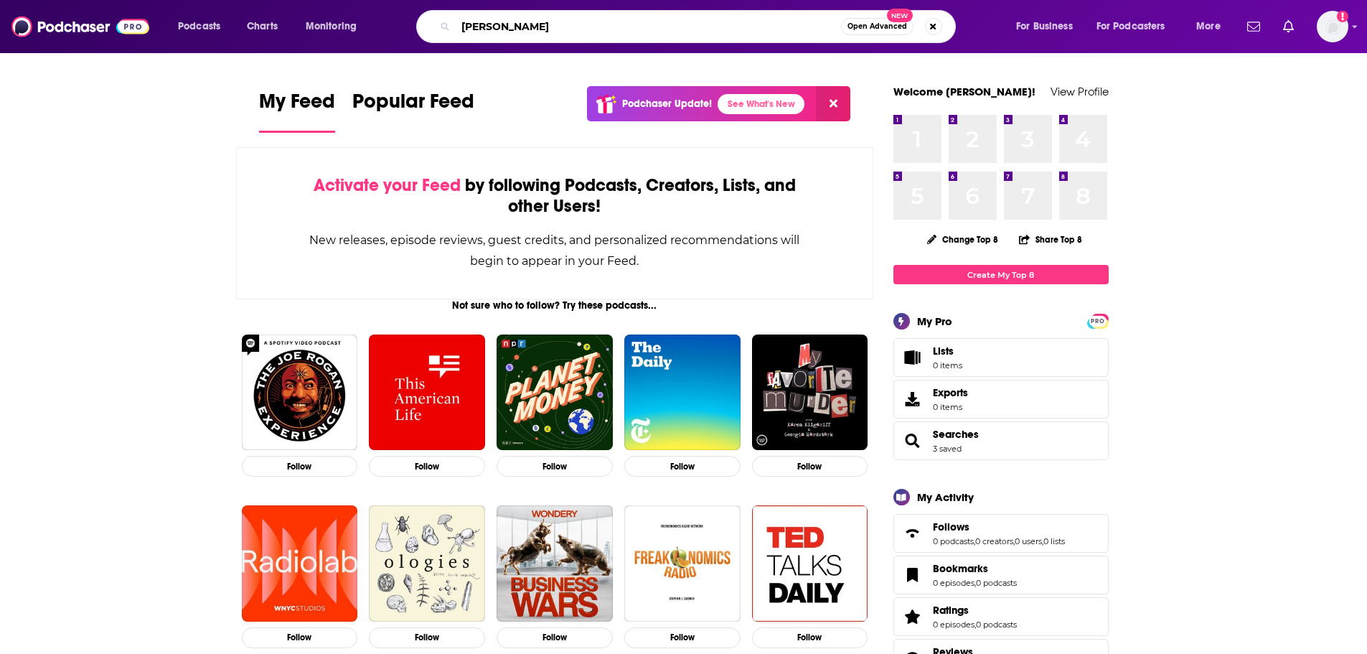  I want to click on a: 3 saved, so click(947, 449).